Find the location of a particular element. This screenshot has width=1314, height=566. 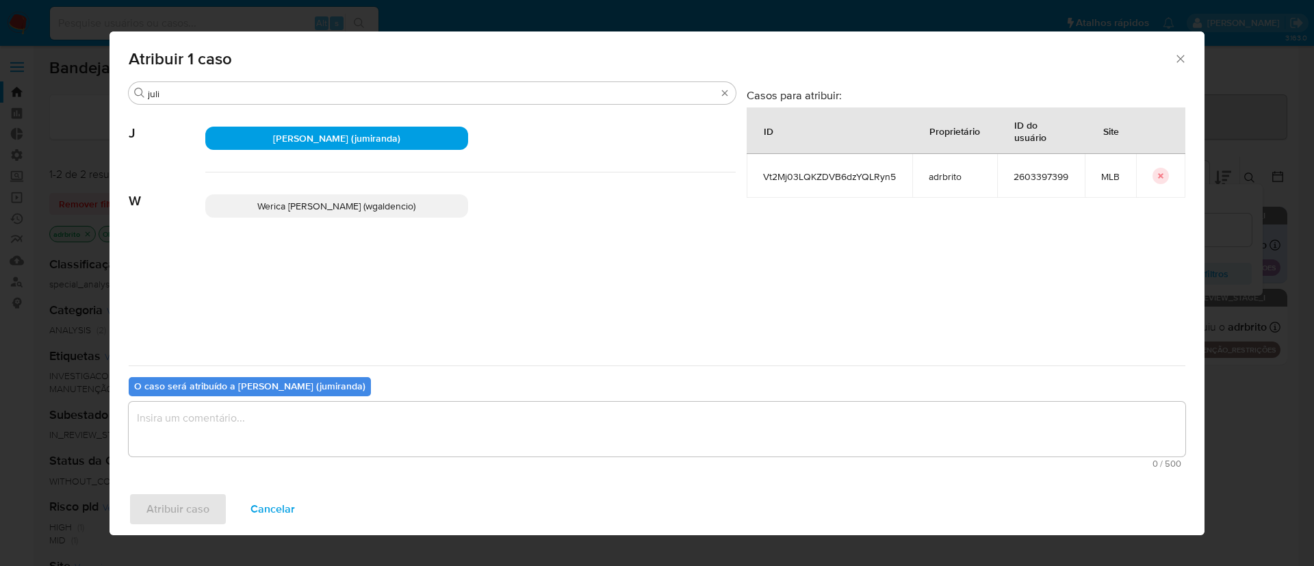

h3: Casos para atribuir: is located at coordinates (966, 95).